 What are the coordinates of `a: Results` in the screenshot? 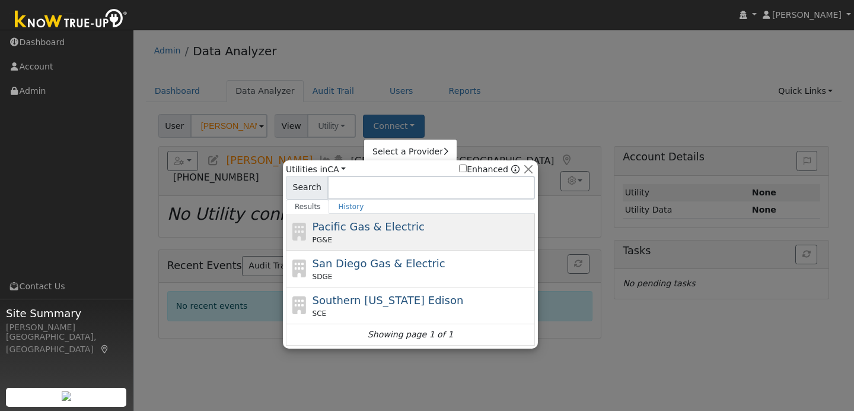 It's located at (308, 206).